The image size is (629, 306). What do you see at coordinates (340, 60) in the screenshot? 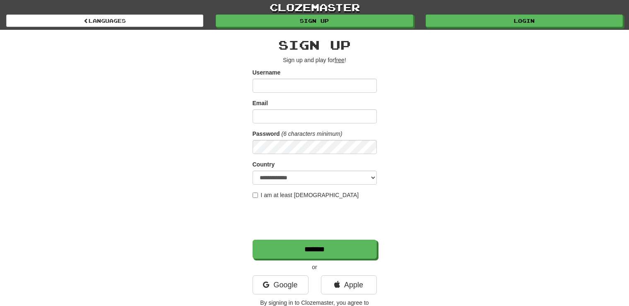
I see `u: free` at bounding box center [340, 60].